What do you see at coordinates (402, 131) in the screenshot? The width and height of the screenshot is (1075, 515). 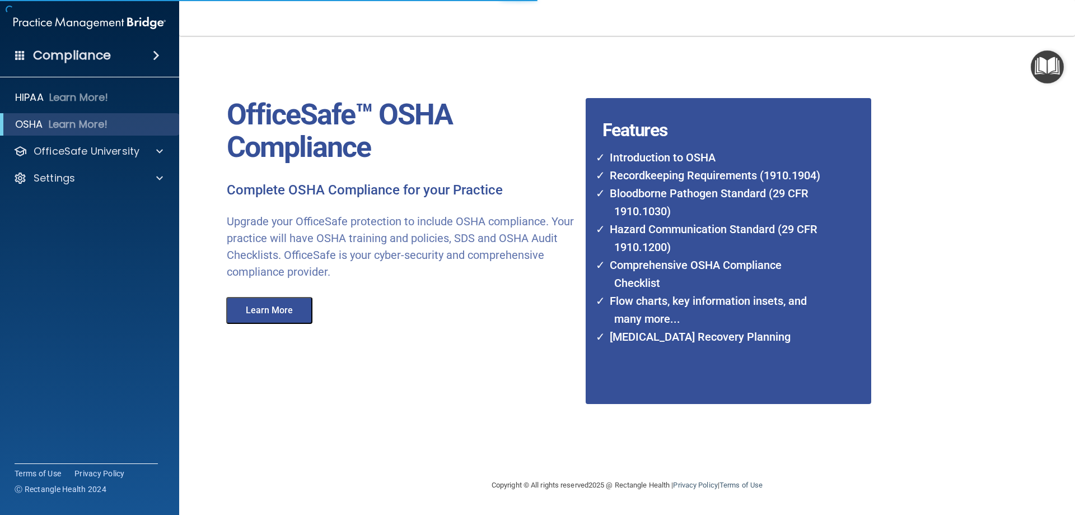 I see `p: OfficeSafe™ OSHA Compliance` at bounding box center [402, 131].